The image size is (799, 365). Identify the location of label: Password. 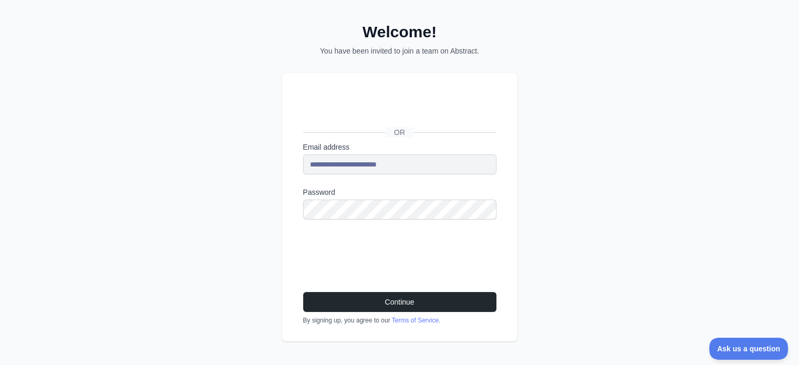
(400, 192).